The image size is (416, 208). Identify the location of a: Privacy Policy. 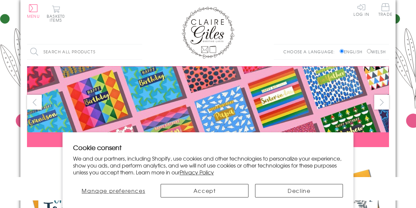
(197, 172).